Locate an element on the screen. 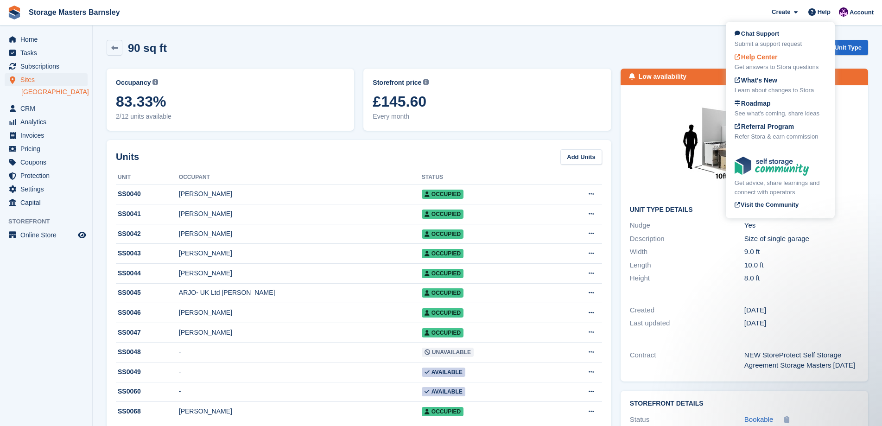 Image resolution: width=882 pixels, height=426 pixels. div: Status is located at coordinates (687, 420).